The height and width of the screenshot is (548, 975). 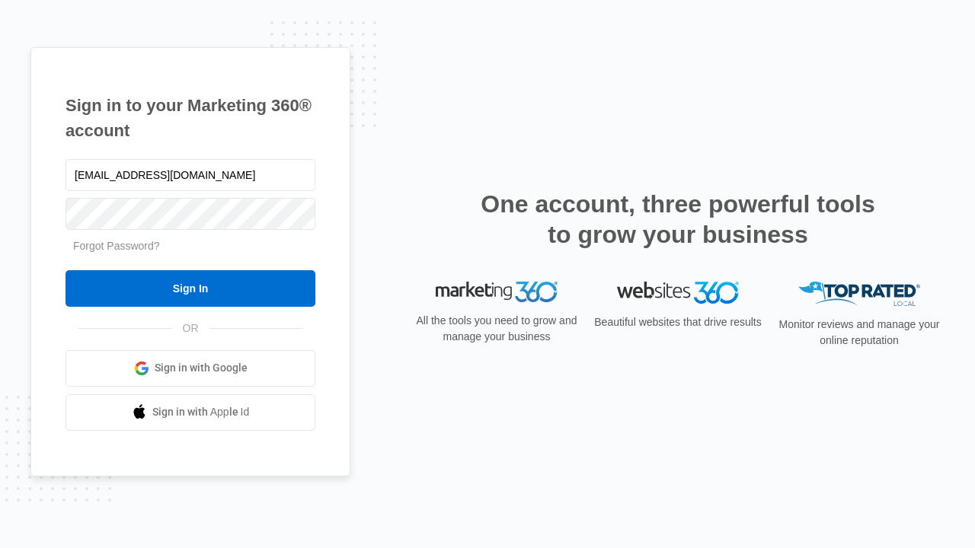 What do you see at coordinates (190, 369) in the screenshot?
I see `a: Sign in with Google` at bounding box center [190, 369].